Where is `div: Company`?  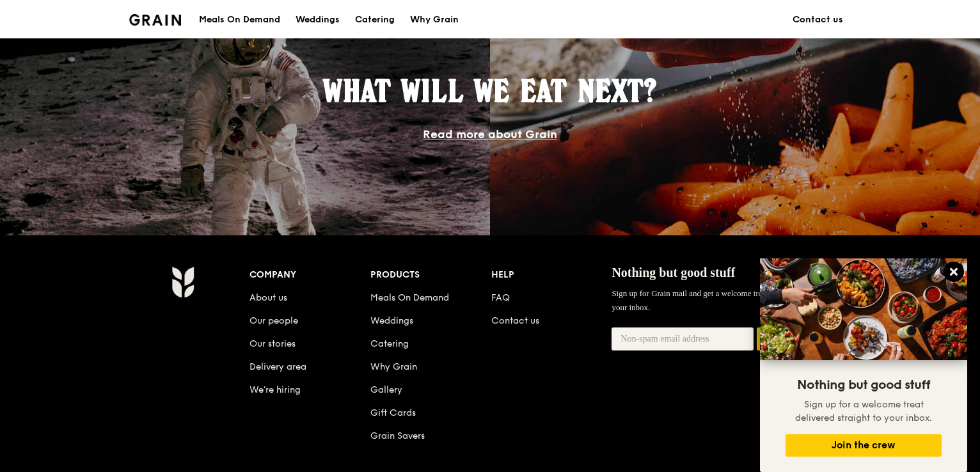 div: Company is located at coordinates (310, 275).